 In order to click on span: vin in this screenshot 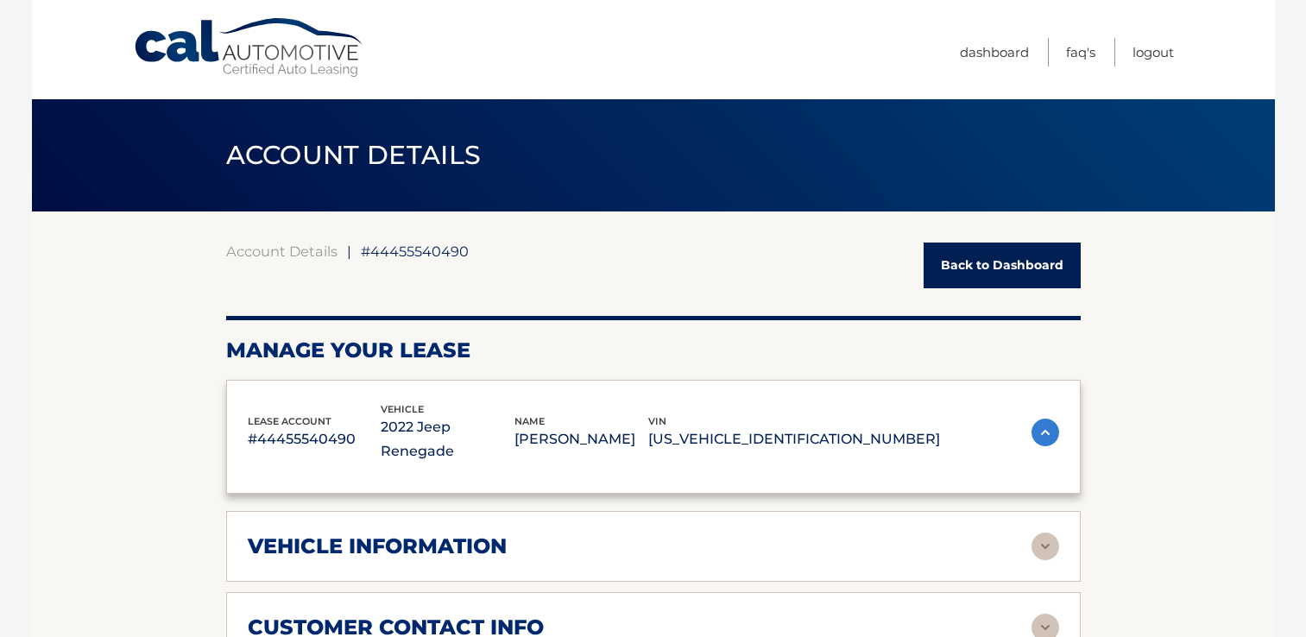, I will do `click(657, 421)`.